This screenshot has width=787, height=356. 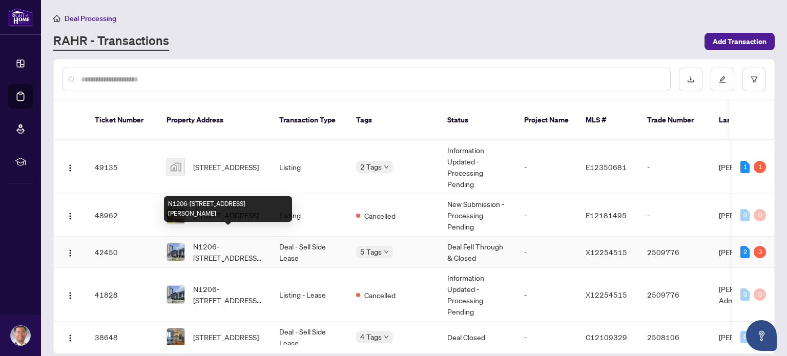 I want to click on button: edit, so click(x=722, y=79).